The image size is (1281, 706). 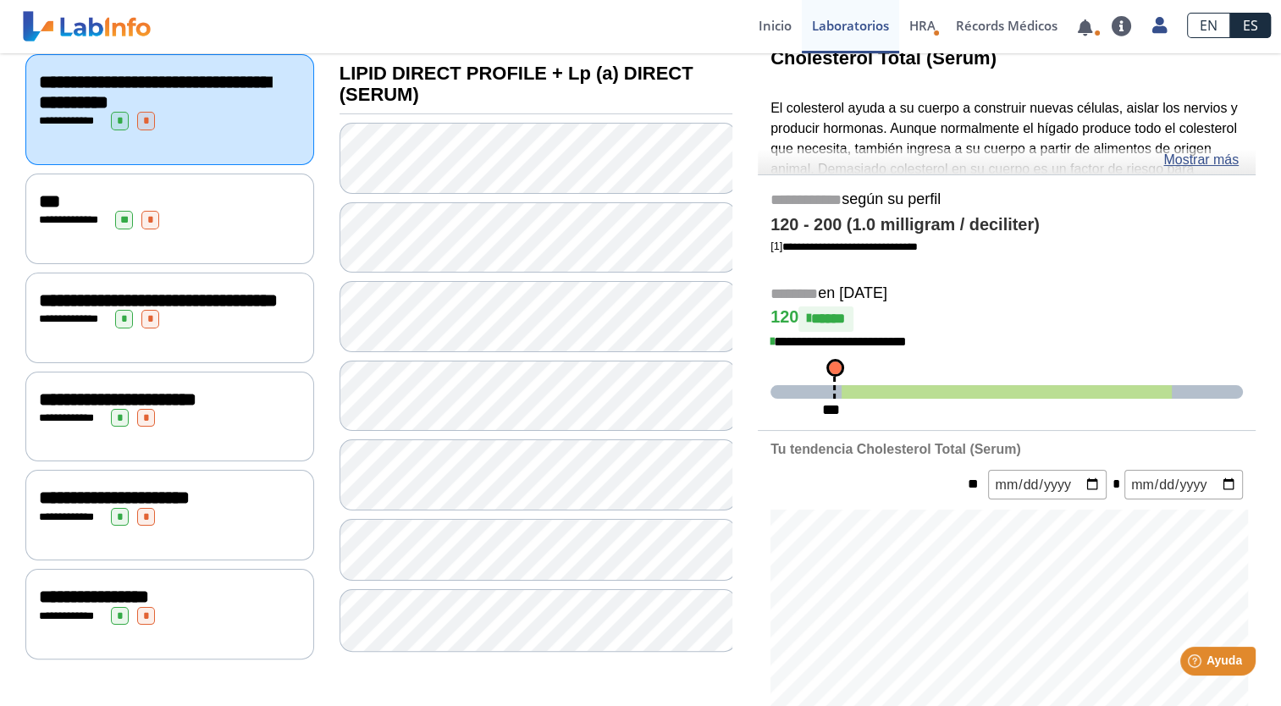 What do you see at coordinates (895, 449) in the screenshot?
I see `b: Tu tendencia Cholesterol Total (Serum)` at bounding box center [895, 449].